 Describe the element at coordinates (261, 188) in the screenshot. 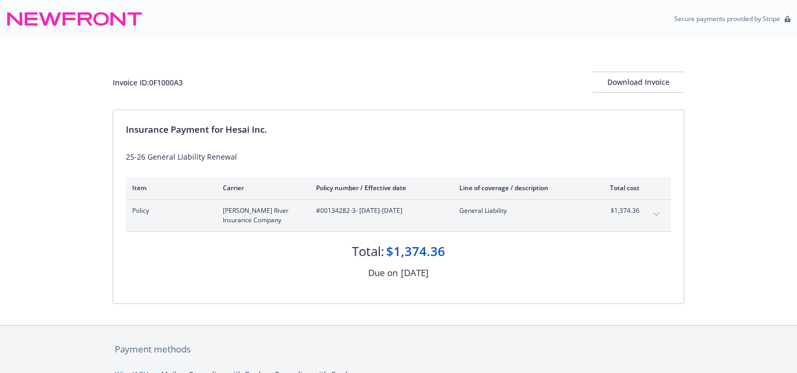

I see `div: Carrier` at that location.